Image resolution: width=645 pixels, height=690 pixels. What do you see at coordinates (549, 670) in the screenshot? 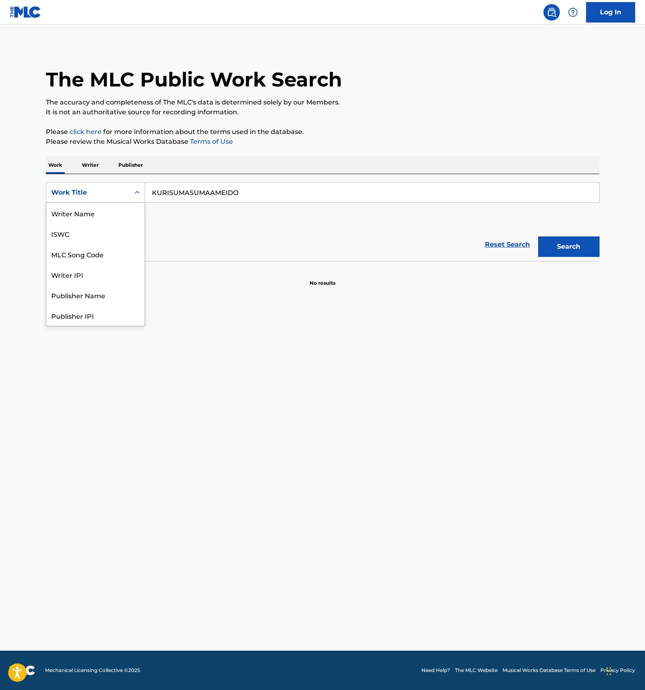
I see `a: Musical Works Database Terms of Use` at bounding box center [549, 670].